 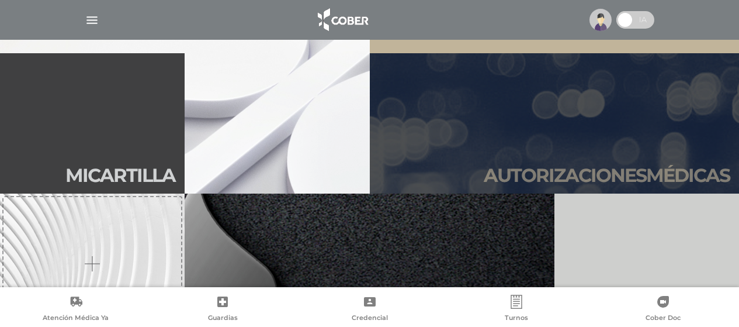 I want to click on img: logo_cober_home-white.png, so click(x=342, y=20).